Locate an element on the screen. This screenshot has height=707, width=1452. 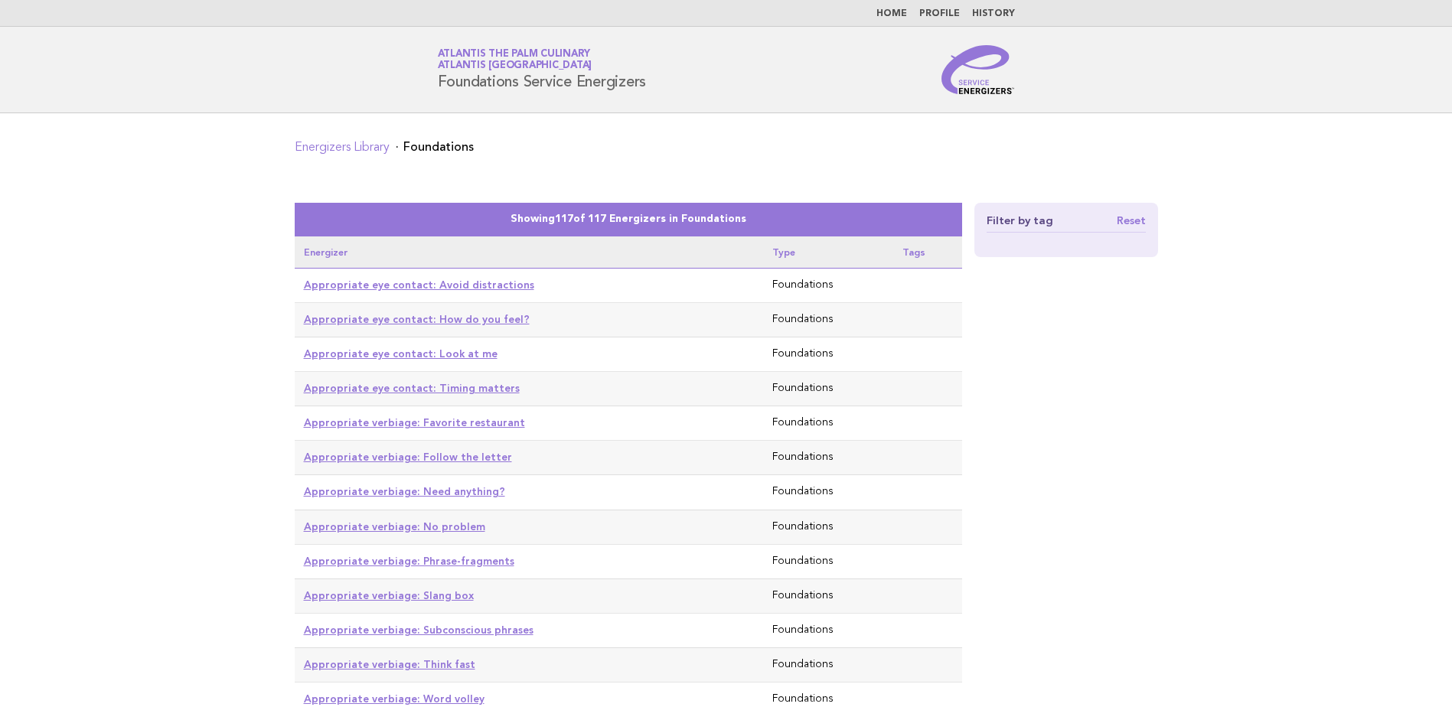
a: Appropriate verbiage: Think fast is located at coordinates (389, 664).